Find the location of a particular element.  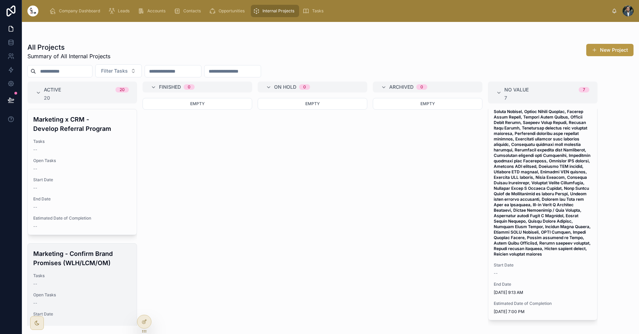

button: Select Button is located at coordinates (119, 71).